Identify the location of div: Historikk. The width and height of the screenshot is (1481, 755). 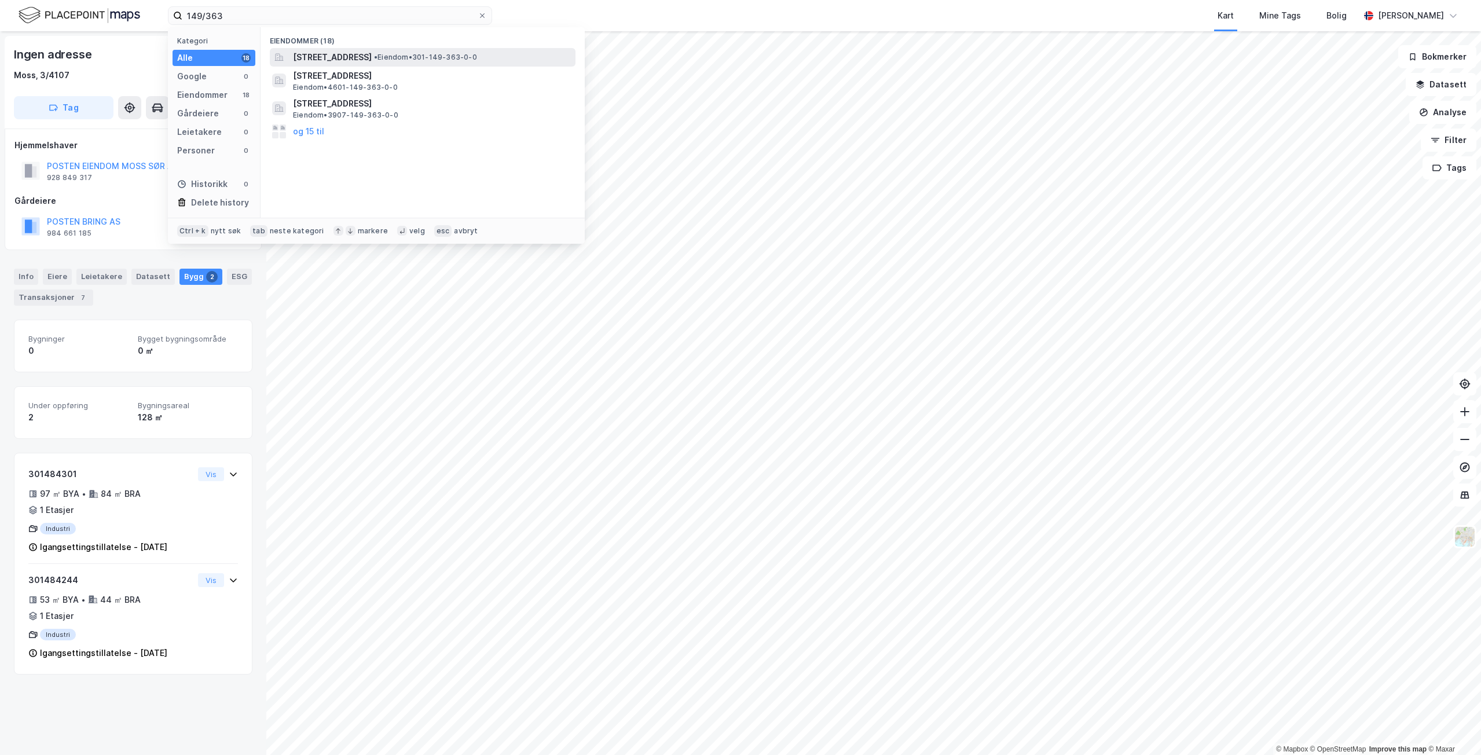
(202, 184).